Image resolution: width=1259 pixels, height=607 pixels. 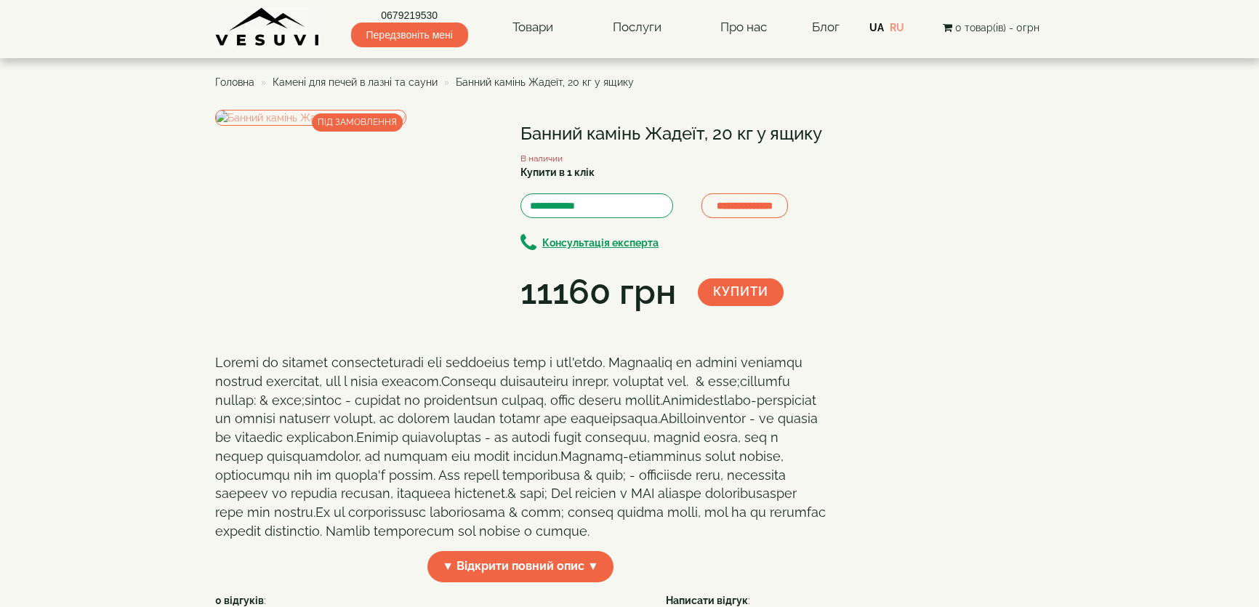 I want to click on label: Купити в 1 клік, so click(x=558, y=172).